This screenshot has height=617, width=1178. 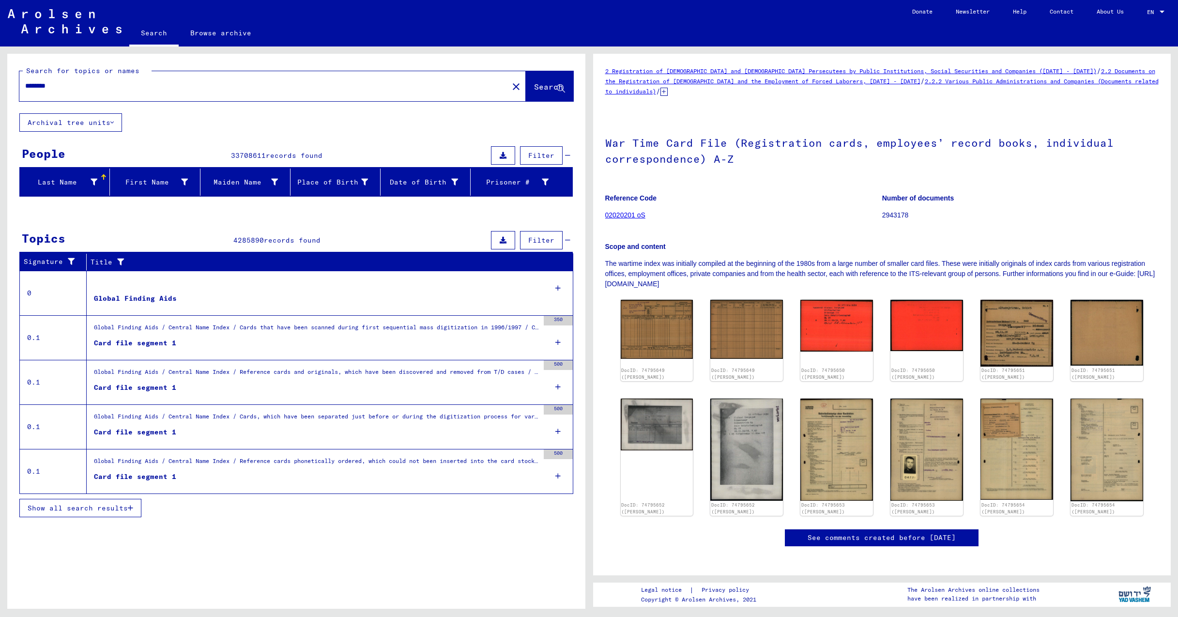 I want to click on div: Global Finding Aids / Central Name Index / Reference cards and originals, which have been discove..., so click(x=316, y=374).